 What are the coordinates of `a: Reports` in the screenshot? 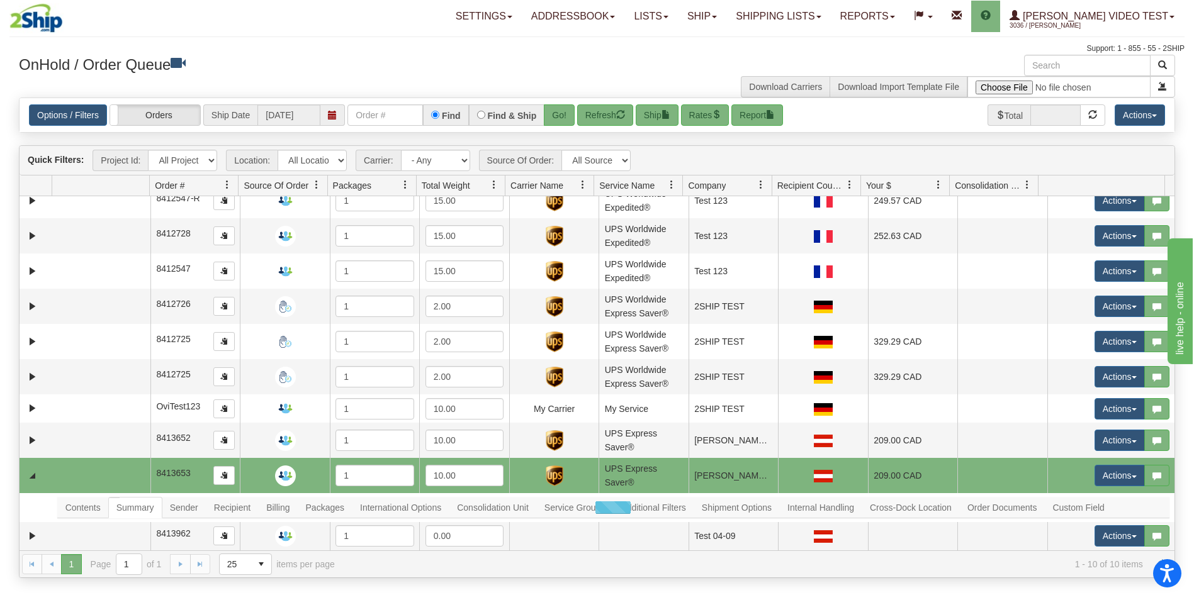 It's located at (867, 16).